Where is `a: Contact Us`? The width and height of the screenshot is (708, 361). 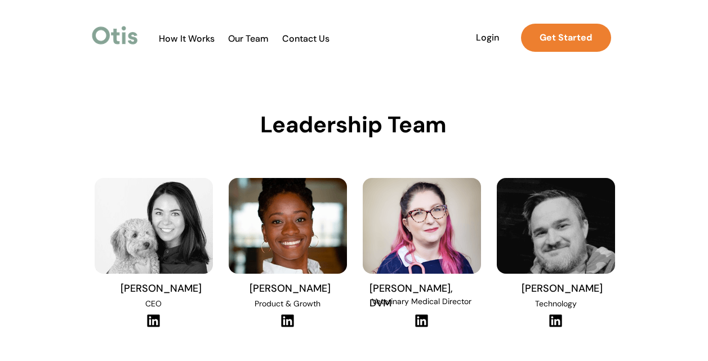 a: Contact Us is located at coordinates (306, 39).